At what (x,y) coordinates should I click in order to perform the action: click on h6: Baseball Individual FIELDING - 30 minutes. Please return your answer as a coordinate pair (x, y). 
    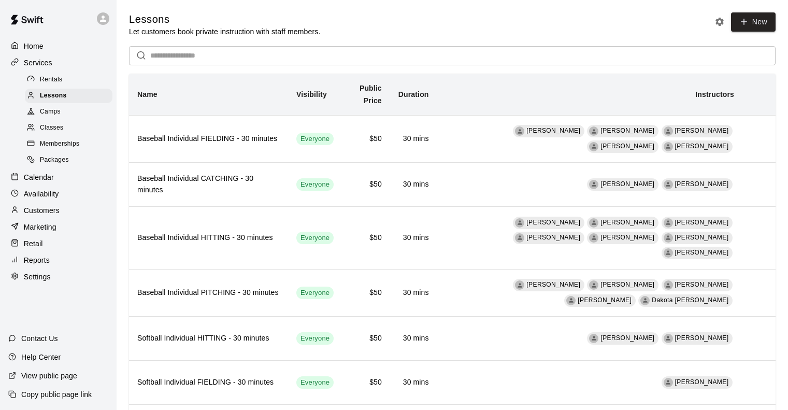
    Looking at the image, I should click on (208, 139).